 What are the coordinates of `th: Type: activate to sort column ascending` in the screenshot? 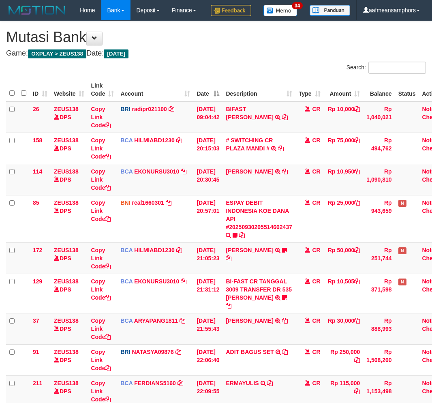 It's located at (310, 90).